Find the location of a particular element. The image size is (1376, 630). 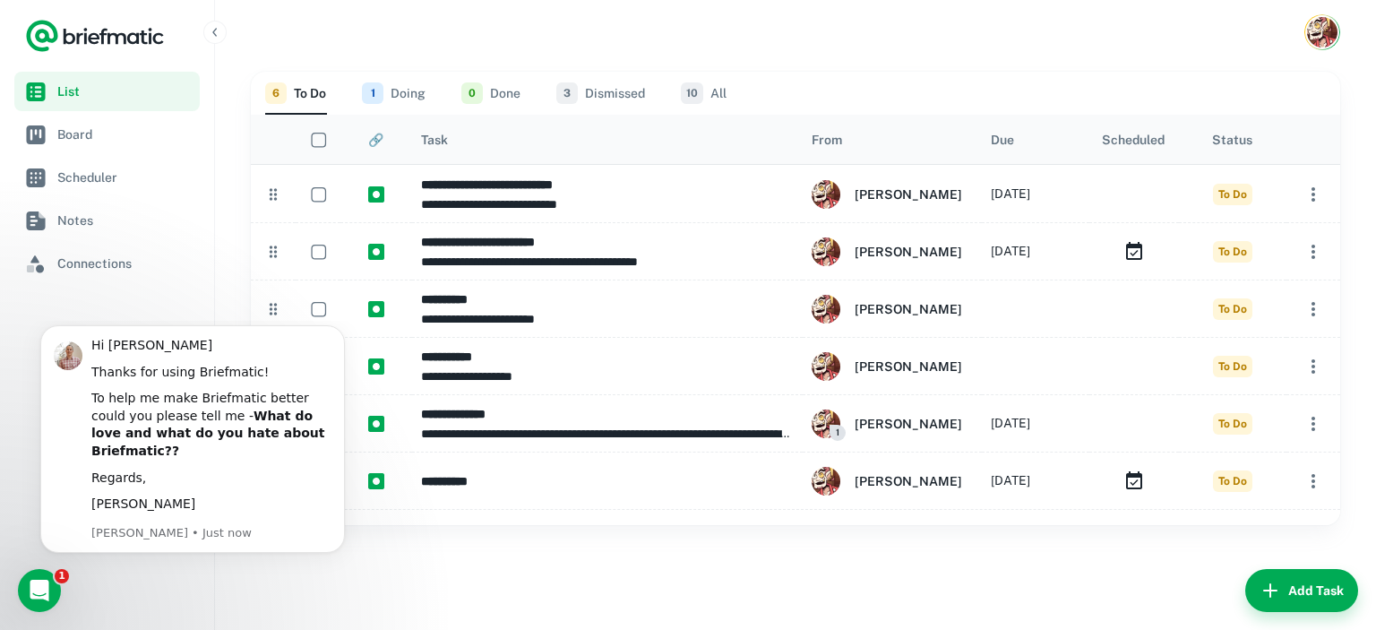

div: From is located at coordinates (827, 140).